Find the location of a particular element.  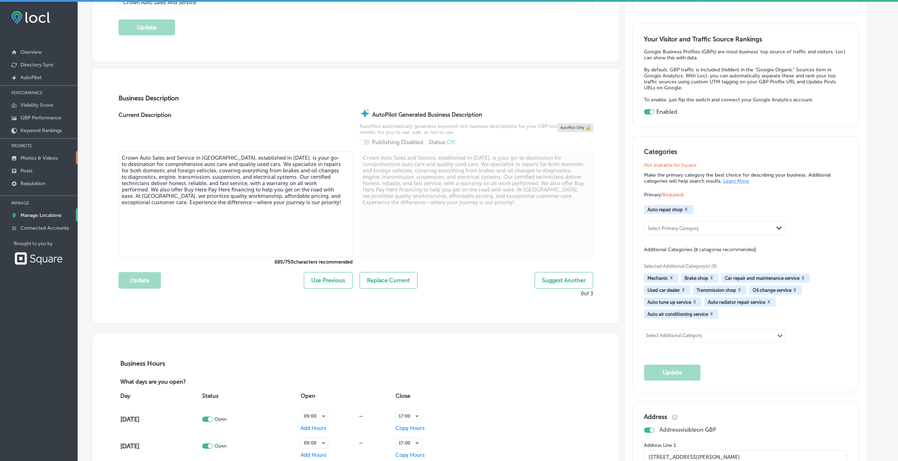

span: Additional Categories is located at coordinates (700, 249).